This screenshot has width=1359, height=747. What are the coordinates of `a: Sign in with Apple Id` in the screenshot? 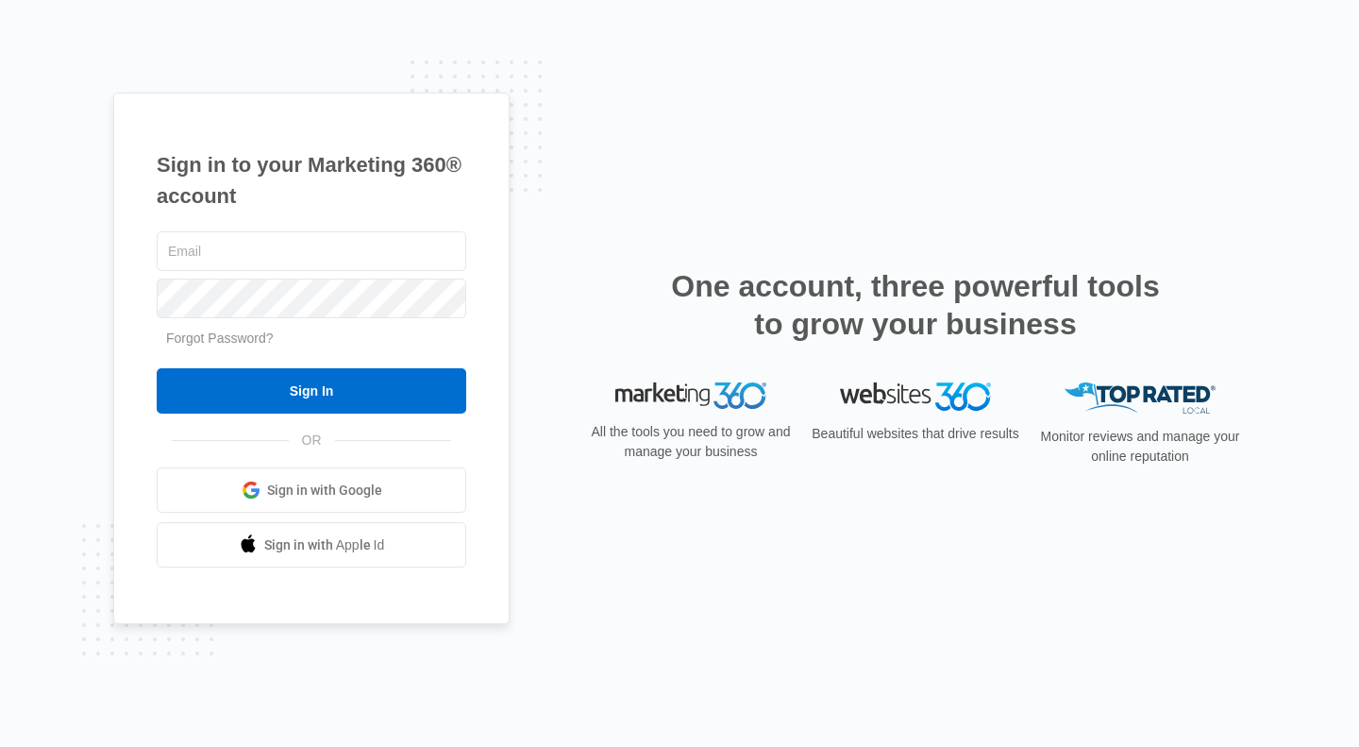 It's located at (311, 545).